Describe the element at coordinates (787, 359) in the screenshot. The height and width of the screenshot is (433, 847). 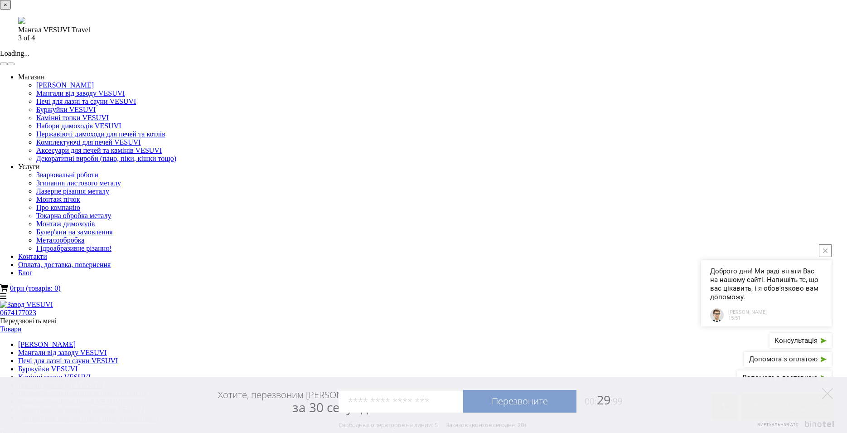
I see `button: Допомога з оплатою` at that location.